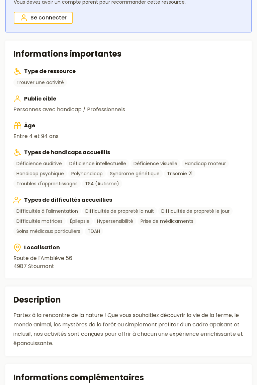 The image size is (257, 385). I want to click on h3: Public cible, so click(129, 99).